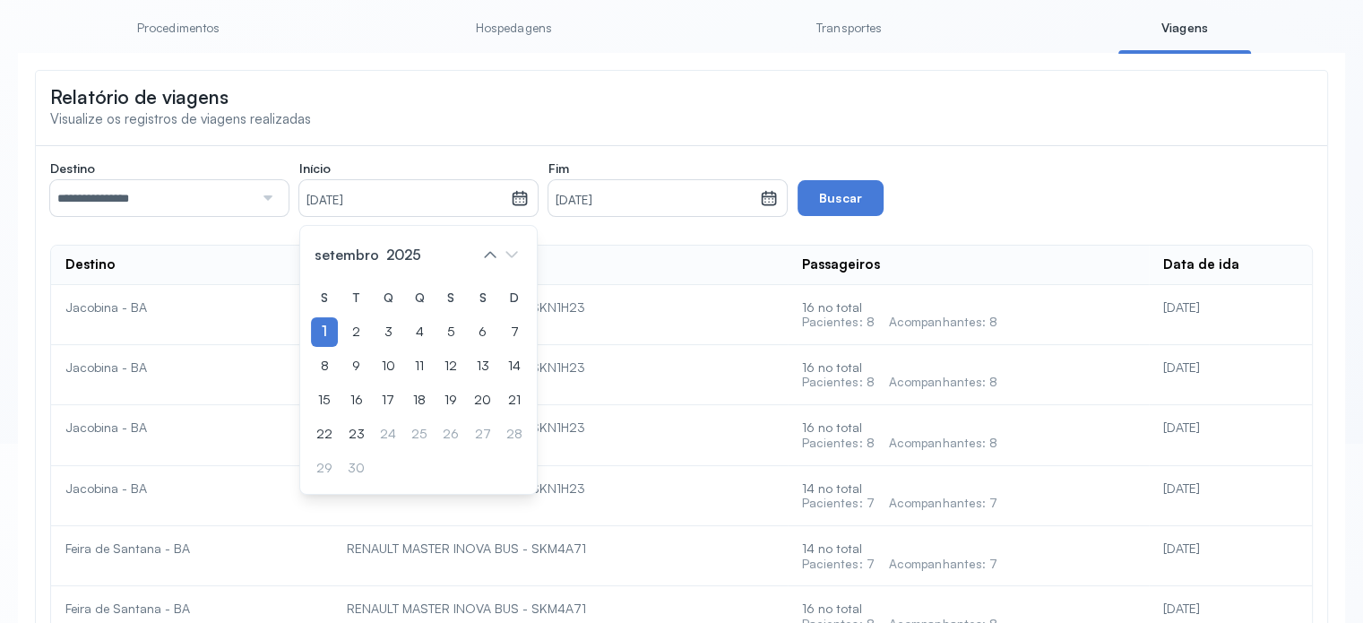 The width and height of the screenshot is (1363, 623). Describe the element at coordinates (139, 97) in the screenshot. I see `span: Relatório de viagens` at that location.